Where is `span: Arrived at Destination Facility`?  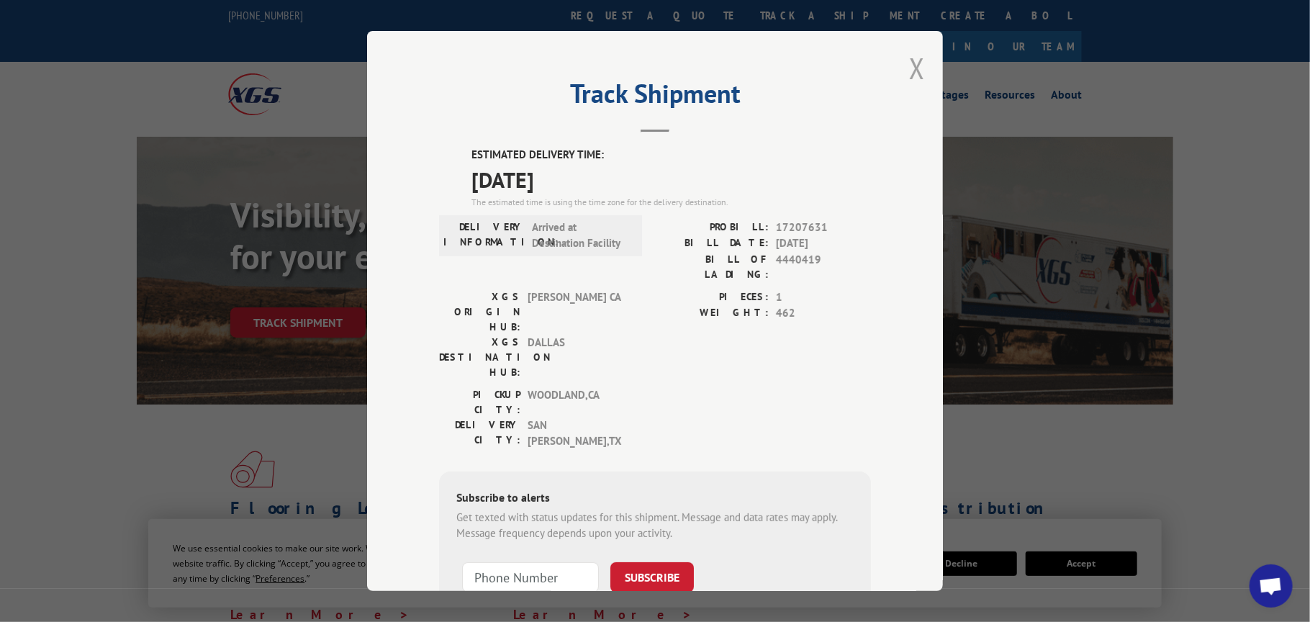 span: Arrived at Destination Facility is located at coordinates (580, 235).